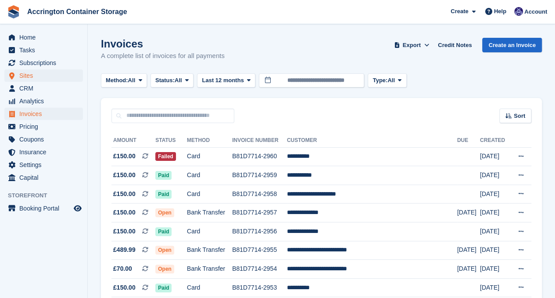 The width and height of the screenshot is (555, 298). What do you see at coordinates (519, 11) in the screenshot?
I see `img: Jacob Connolly` at bounding box center [519, 11].